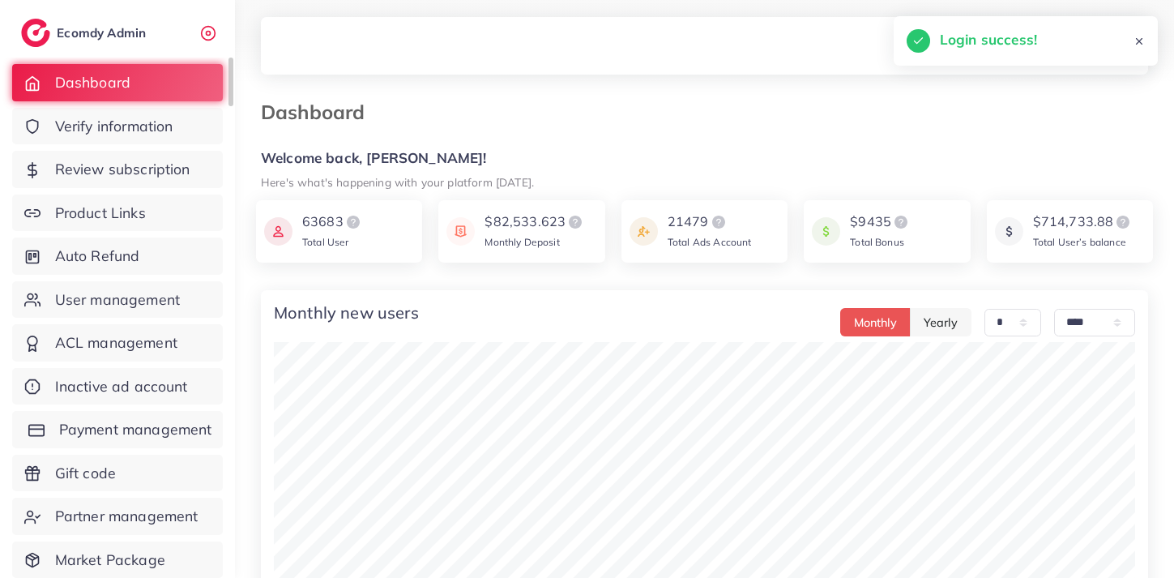 Image resolution: width=1174 pixels, height=578 pixels. Describe the element at coordinates (103, 32) in the screenshot. I see `h2: Ecomdy Admin` at that location.